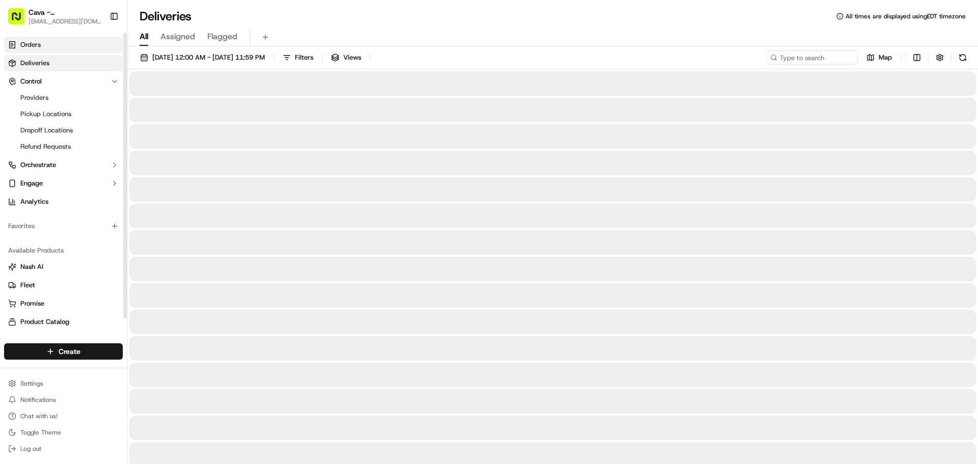  What do you see at coordinates (31, 106) in the screenshot?
I see `img: 8571987876998_91fb9ceb93ad5c398215_72.jpg` at bounding box center [31, 106].